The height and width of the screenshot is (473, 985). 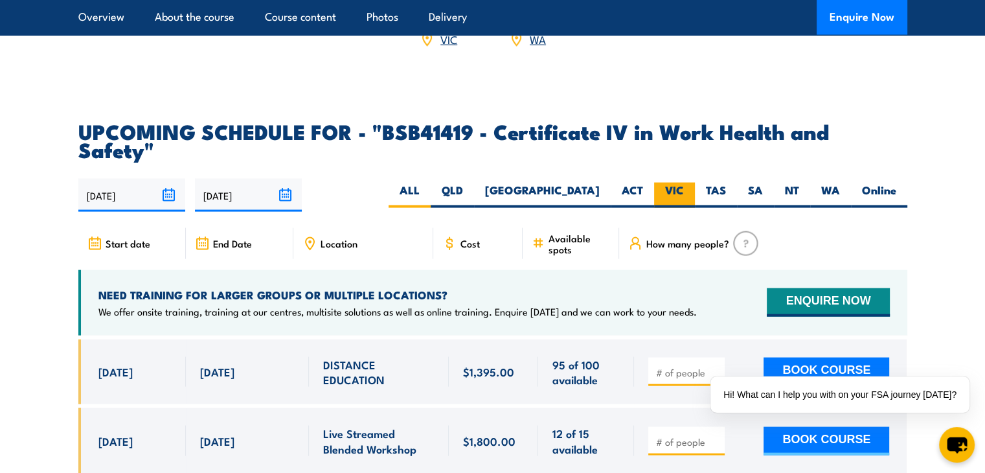 I want to click on label: WA, so click(x=831, y=195).